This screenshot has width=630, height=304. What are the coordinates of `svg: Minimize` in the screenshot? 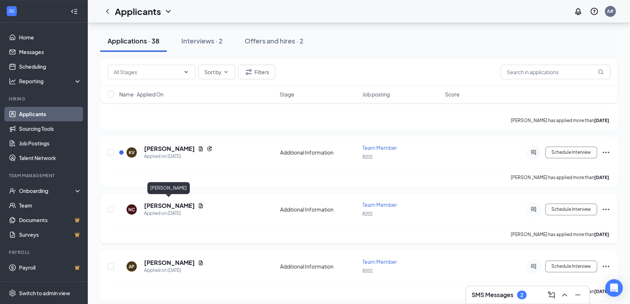 It's located at (578, 295).